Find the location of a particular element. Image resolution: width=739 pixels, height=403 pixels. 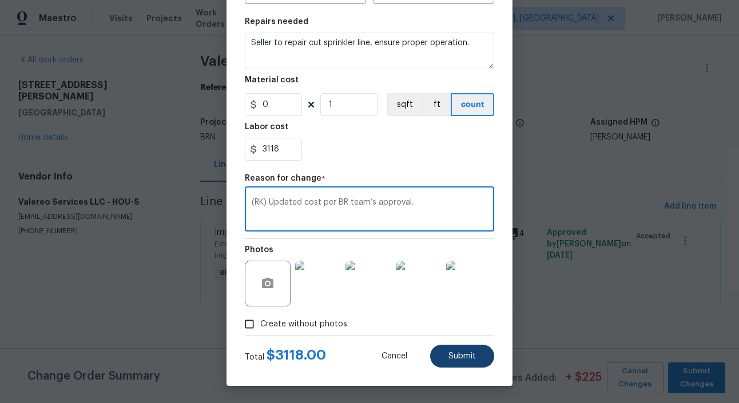

textarea: (RK) Updated cost per BR team’s approval. is located at coordinates (370, 210).